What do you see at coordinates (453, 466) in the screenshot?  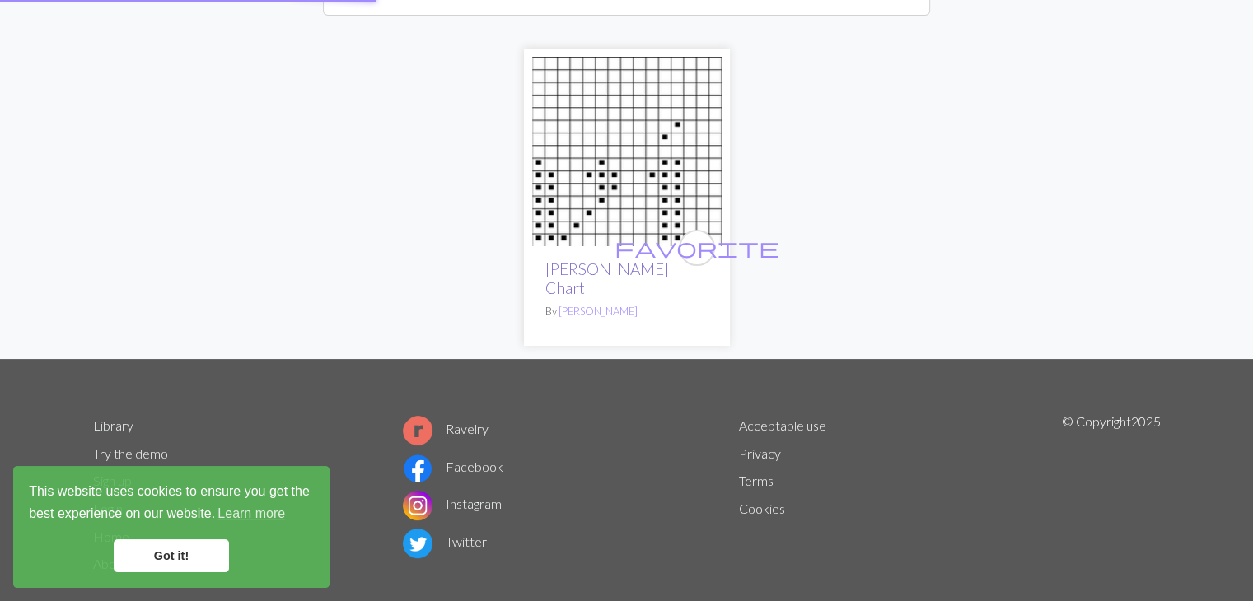 I see `a: Facebook` at bounding box center [453, 466].